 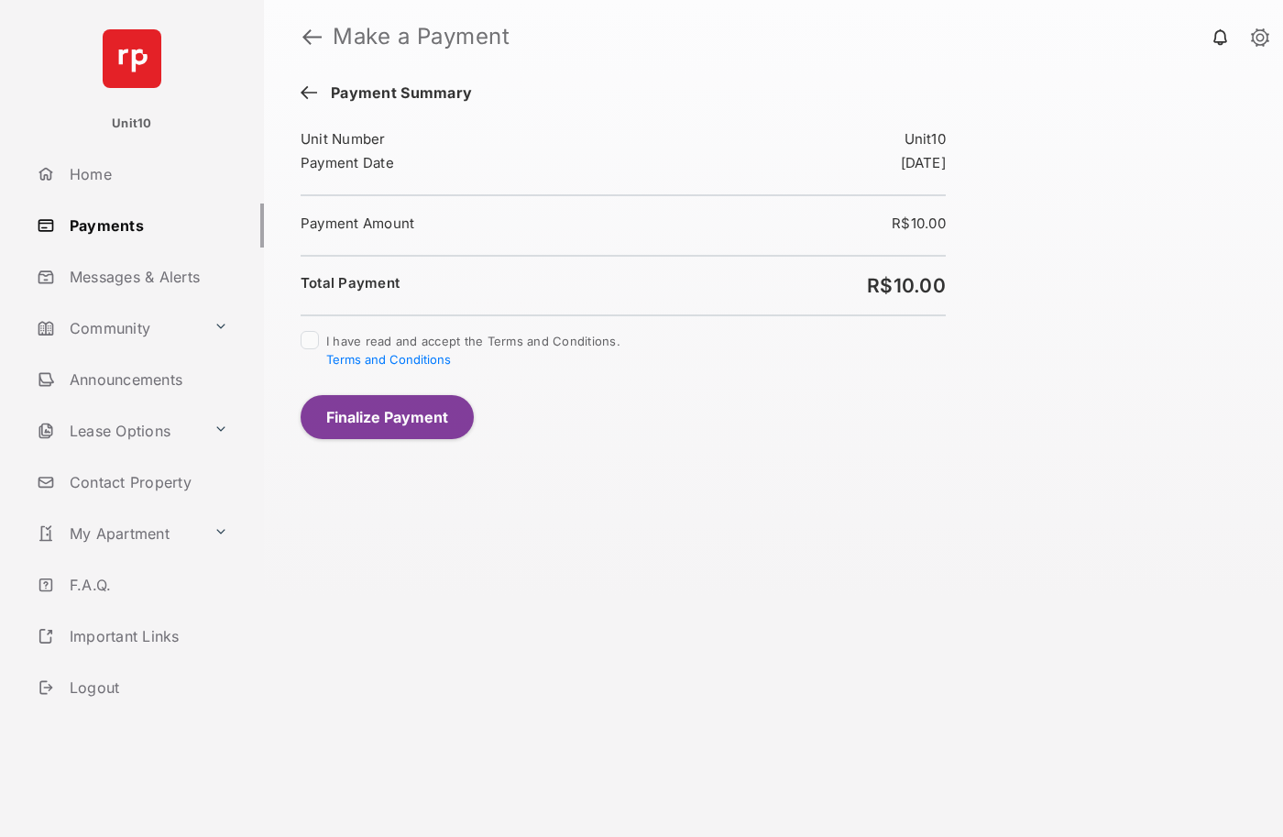 I want to click on a: Home, so click(x=147, y=174).